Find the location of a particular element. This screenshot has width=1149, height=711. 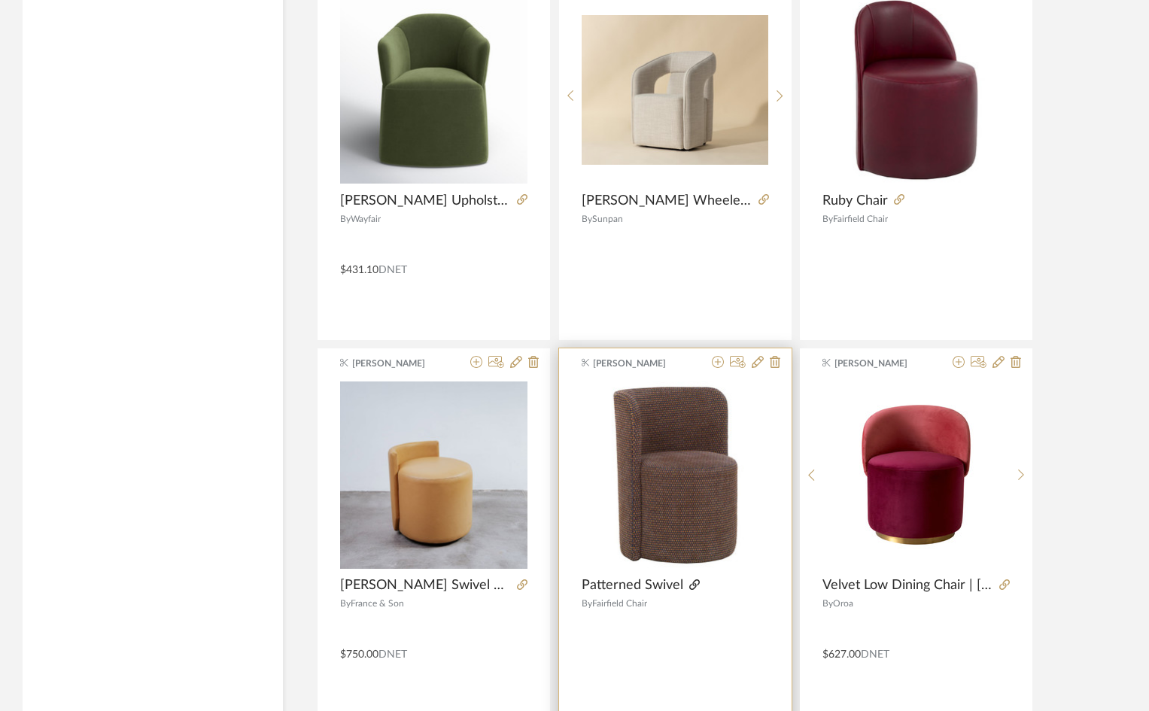

img: Lefebvre Swivel Chair is located at coordinates (434, 475).